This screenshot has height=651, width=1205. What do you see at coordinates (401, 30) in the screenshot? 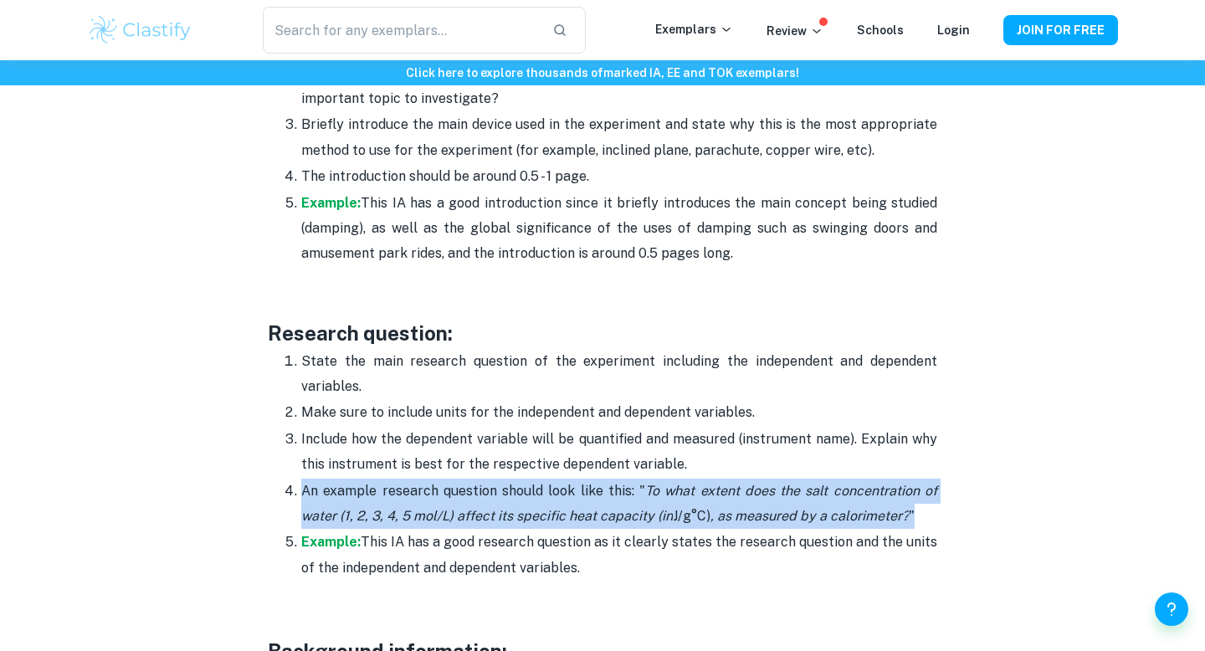
I see `input: Search for any exemplars...` at bounding box center [401, 30].